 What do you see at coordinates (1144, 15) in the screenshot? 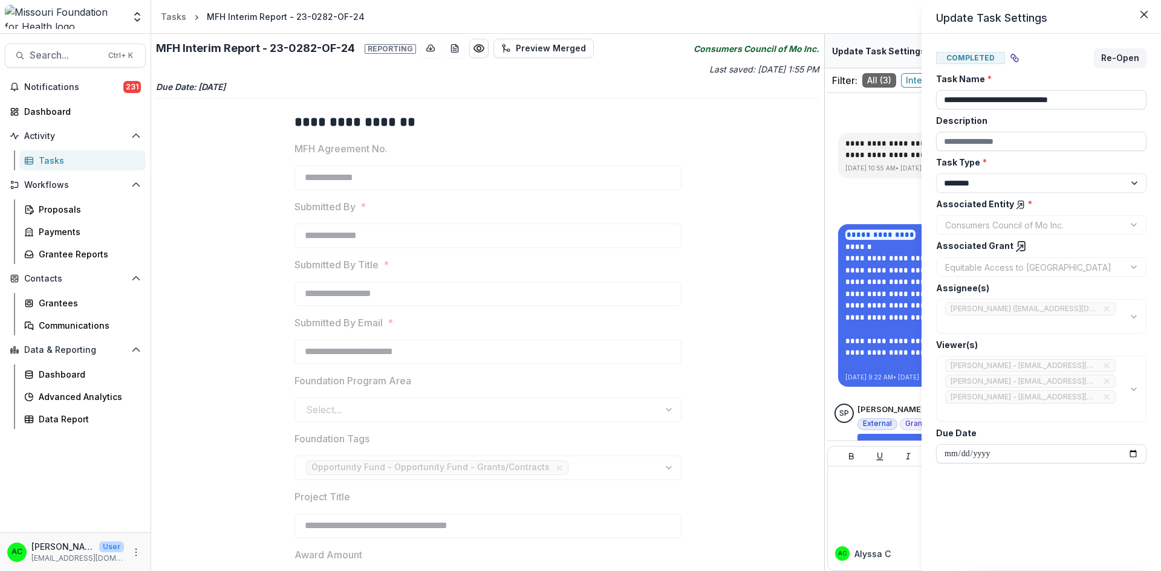
I see `button: Close` at bounding box center [1144, 15].